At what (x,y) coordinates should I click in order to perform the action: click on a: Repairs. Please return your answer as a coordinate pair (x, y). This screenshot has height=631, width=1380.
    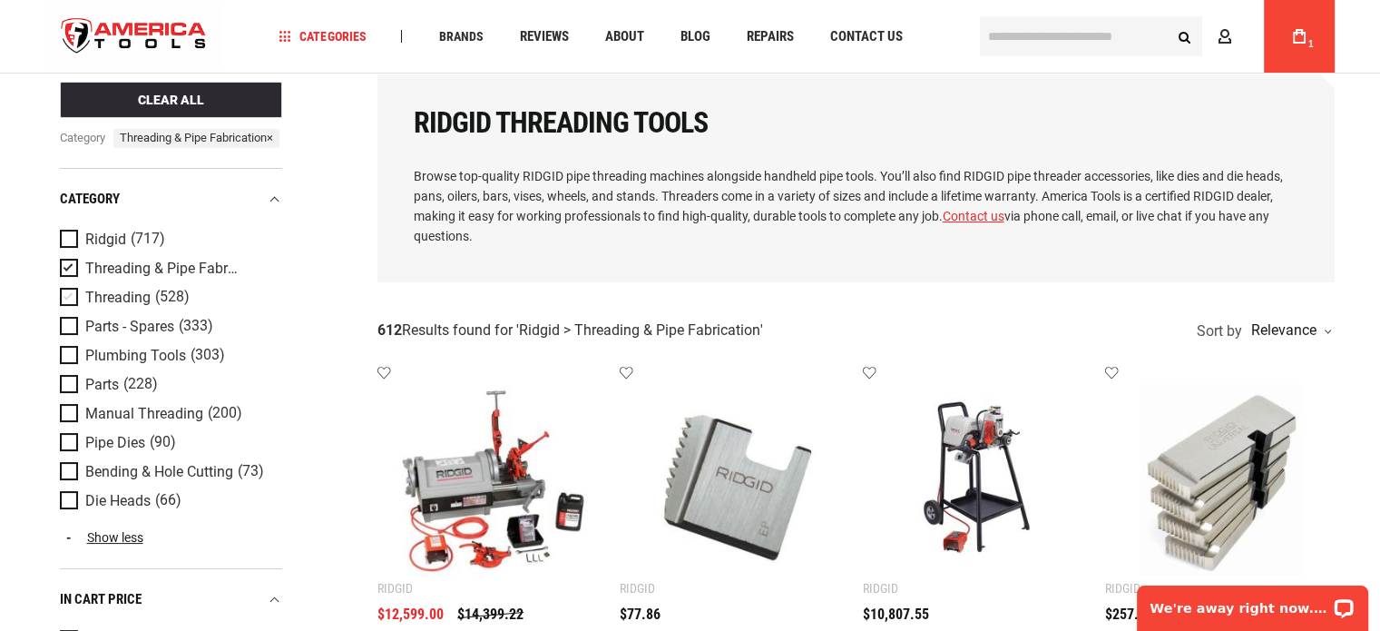
    Looking at the image, I should click on (769, 36).